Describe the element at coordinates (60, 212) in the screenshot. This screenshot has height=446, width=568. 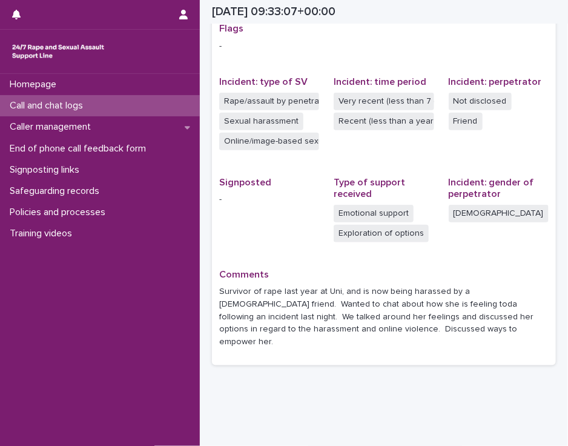
I see `p: Policies and processes` at that location.